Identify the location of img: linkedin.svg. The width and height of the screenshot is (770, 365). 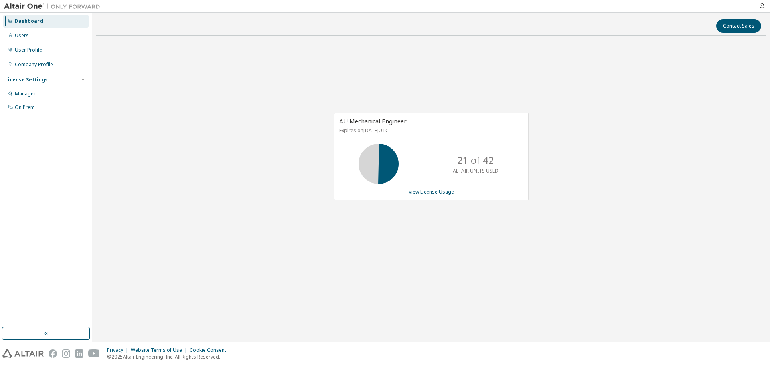
(79, 354).